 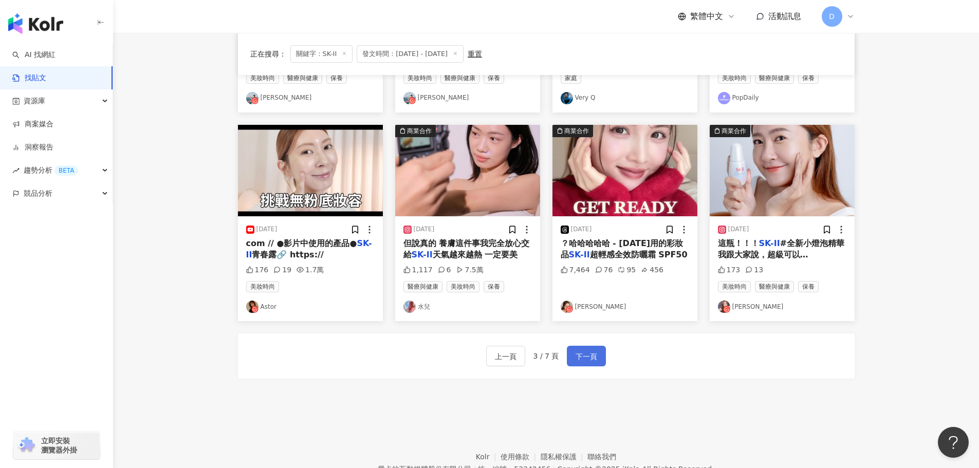 I want to click on span: 但說真的 養膚這件事我完全放心交給, so click(x=467, y=249).